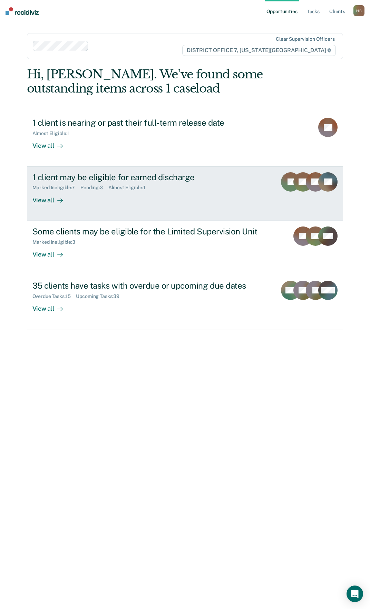 The height and width of the screenshot is (609, 370). I want to click on div: 35 clients have tasks with overdue or upcoming due dates, so click(152, 286).